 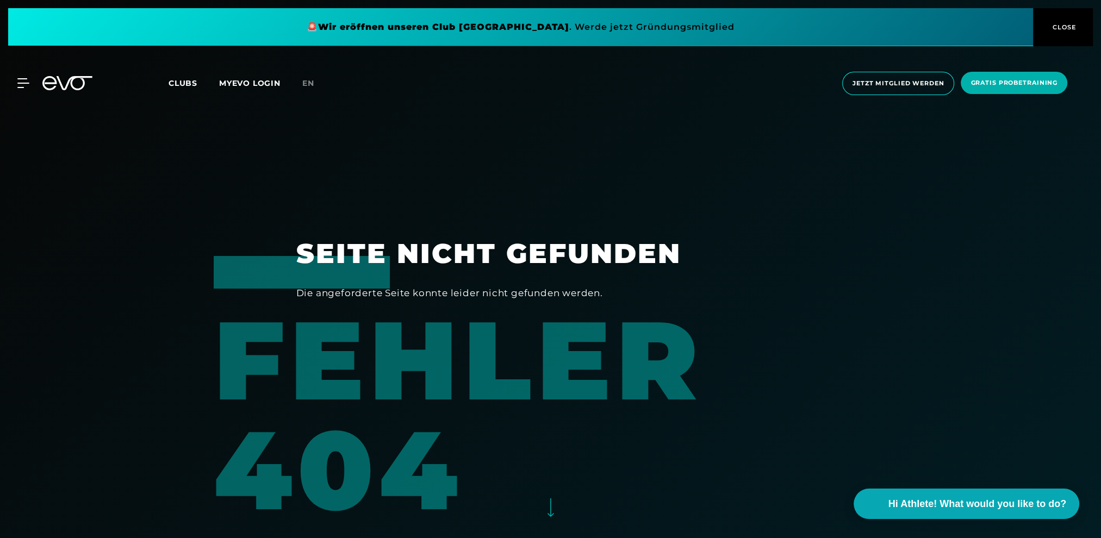 I want to click on span: en, so click(x=308, y=83).